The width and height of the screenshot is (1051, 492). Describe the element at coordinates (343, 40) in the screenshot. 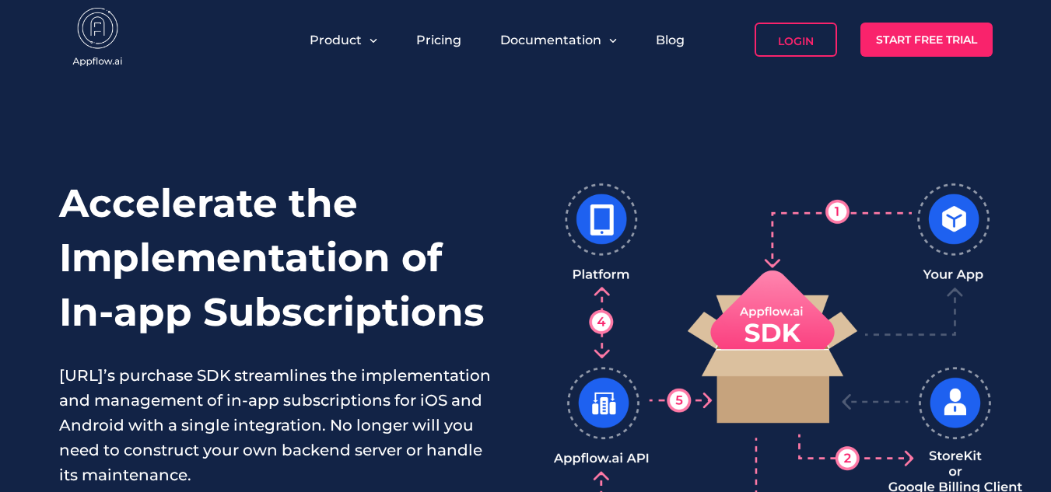

I see `button: Product` at that location.